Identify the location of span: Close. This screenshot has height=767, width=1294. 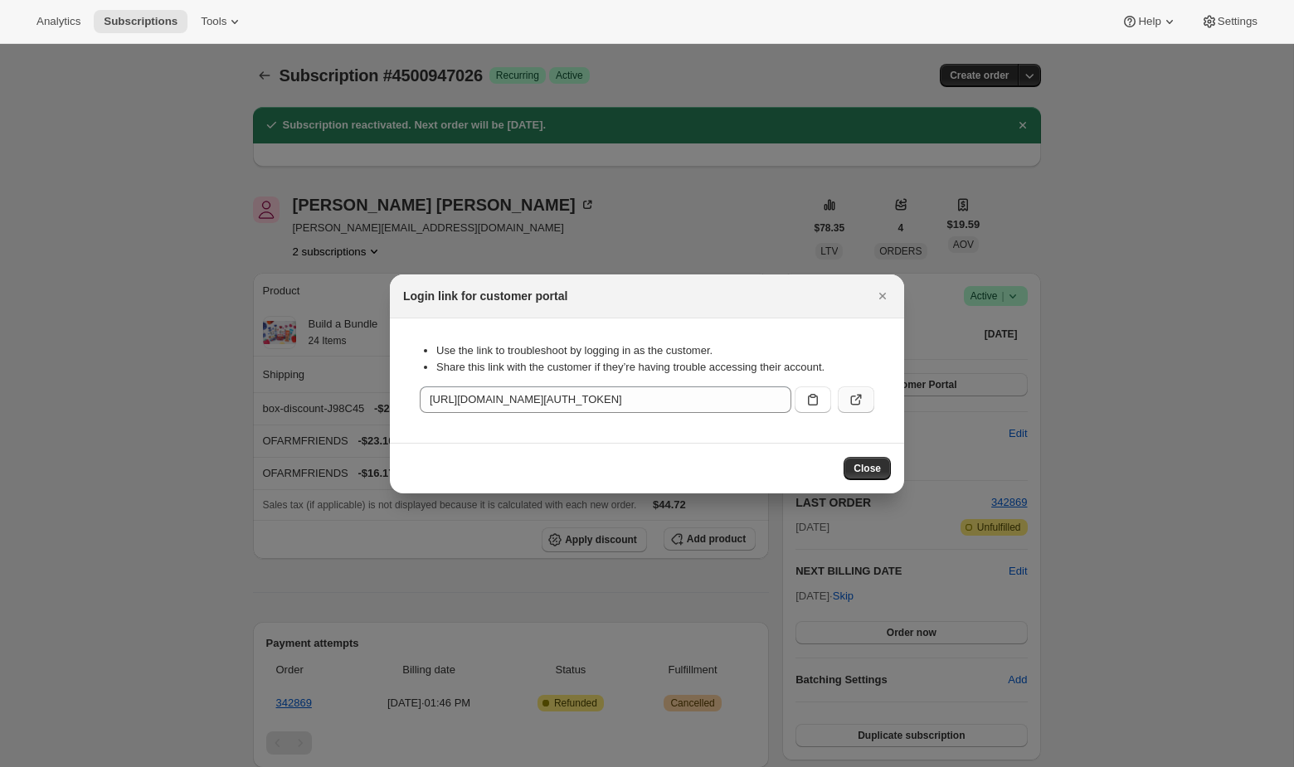
(867, 469).